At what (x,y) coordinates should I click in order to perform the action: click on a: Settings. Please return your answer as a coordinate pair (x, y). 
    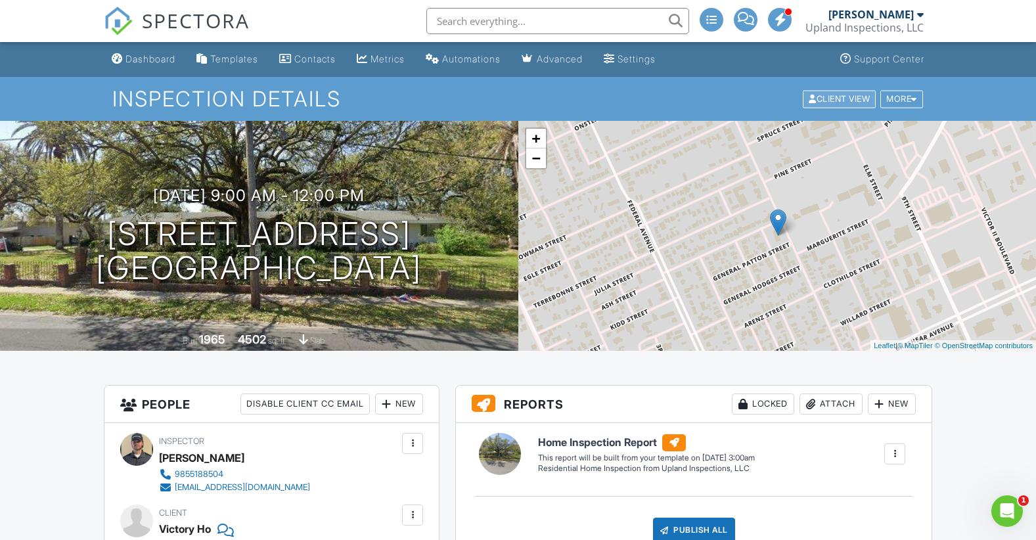
    Looking at the image, I should click on (630, 59).